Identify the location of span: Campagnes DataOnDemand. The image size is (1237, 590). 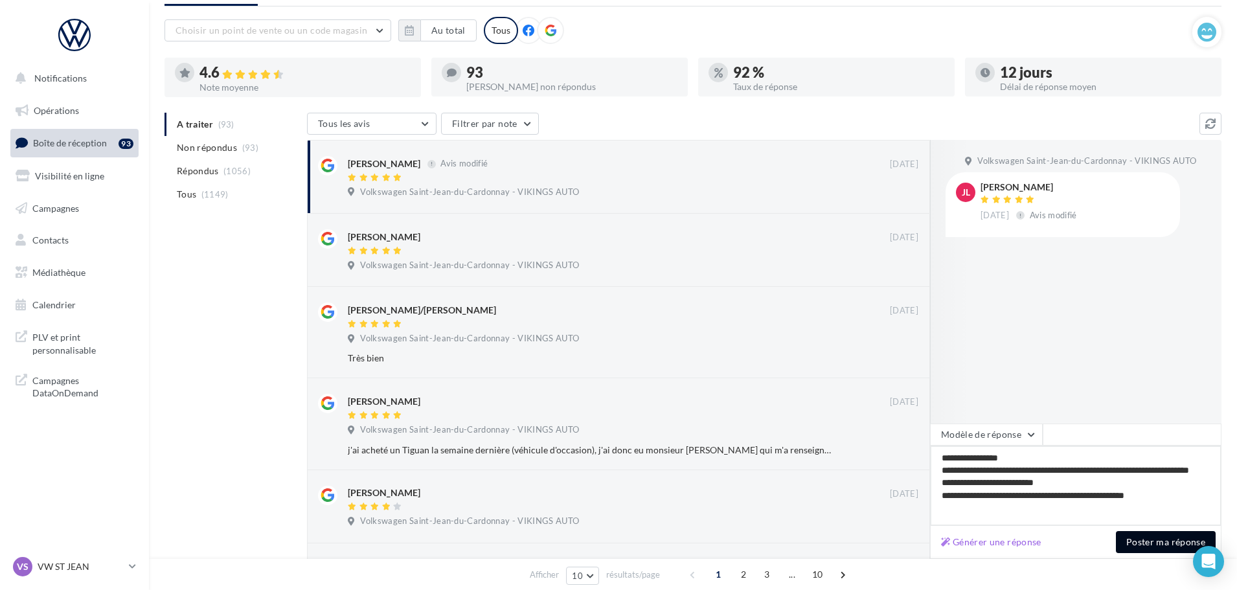
(83, 385).